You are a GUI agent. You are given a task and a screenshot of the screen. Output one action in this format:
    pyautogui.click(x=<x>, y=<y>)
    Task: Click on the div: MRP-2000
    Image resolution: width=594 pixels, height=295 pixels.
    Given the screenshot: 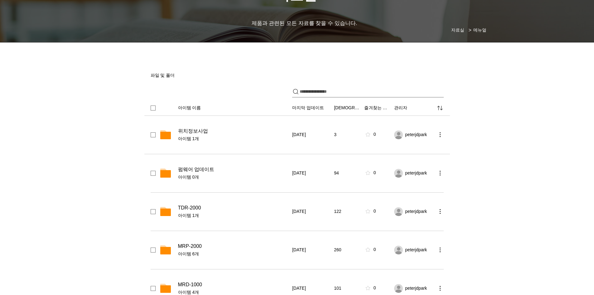 What is the action you would take?
    pyautogui.click(x=233, y=246)
    